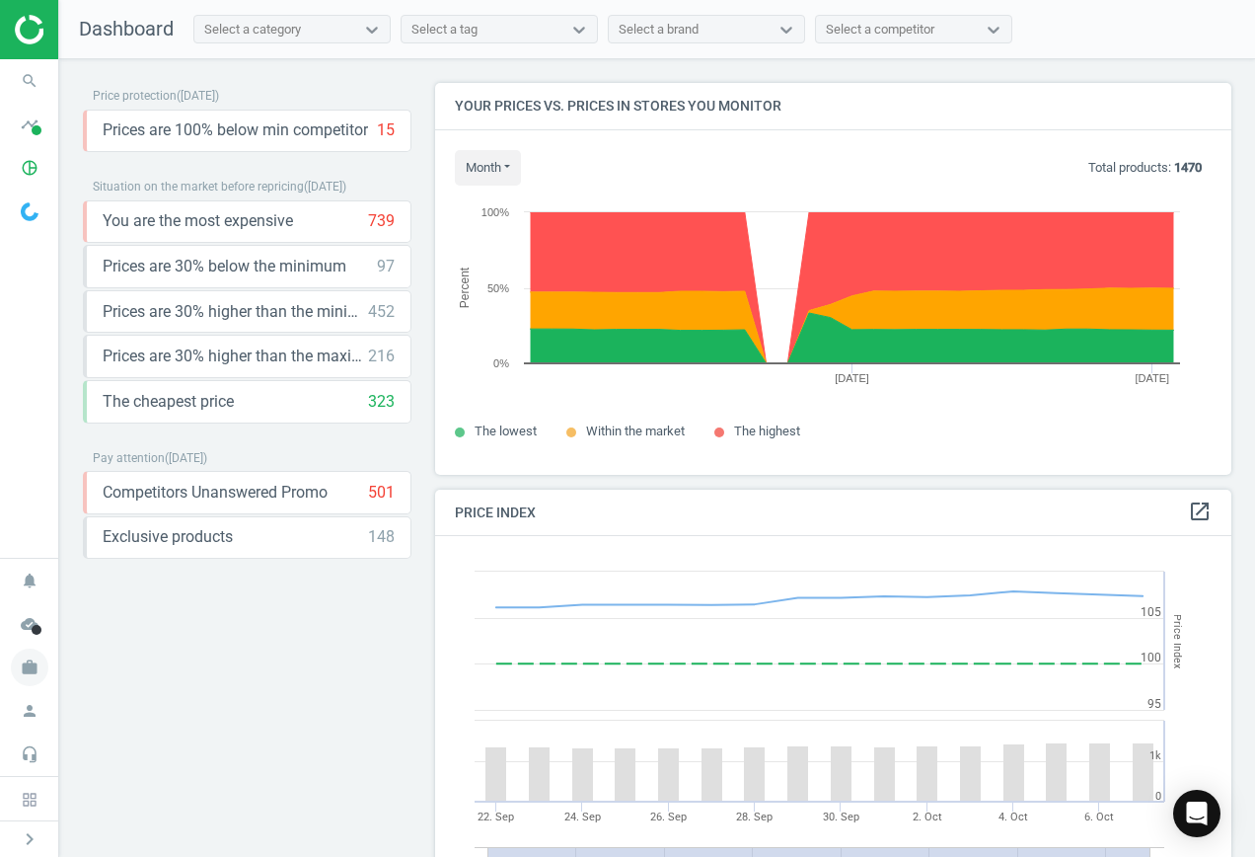 This screenshot has height=857, width=1255. Describe the element at coordinates (168, 402) in the screenshot. I see `span: The cheapest price` at that location.